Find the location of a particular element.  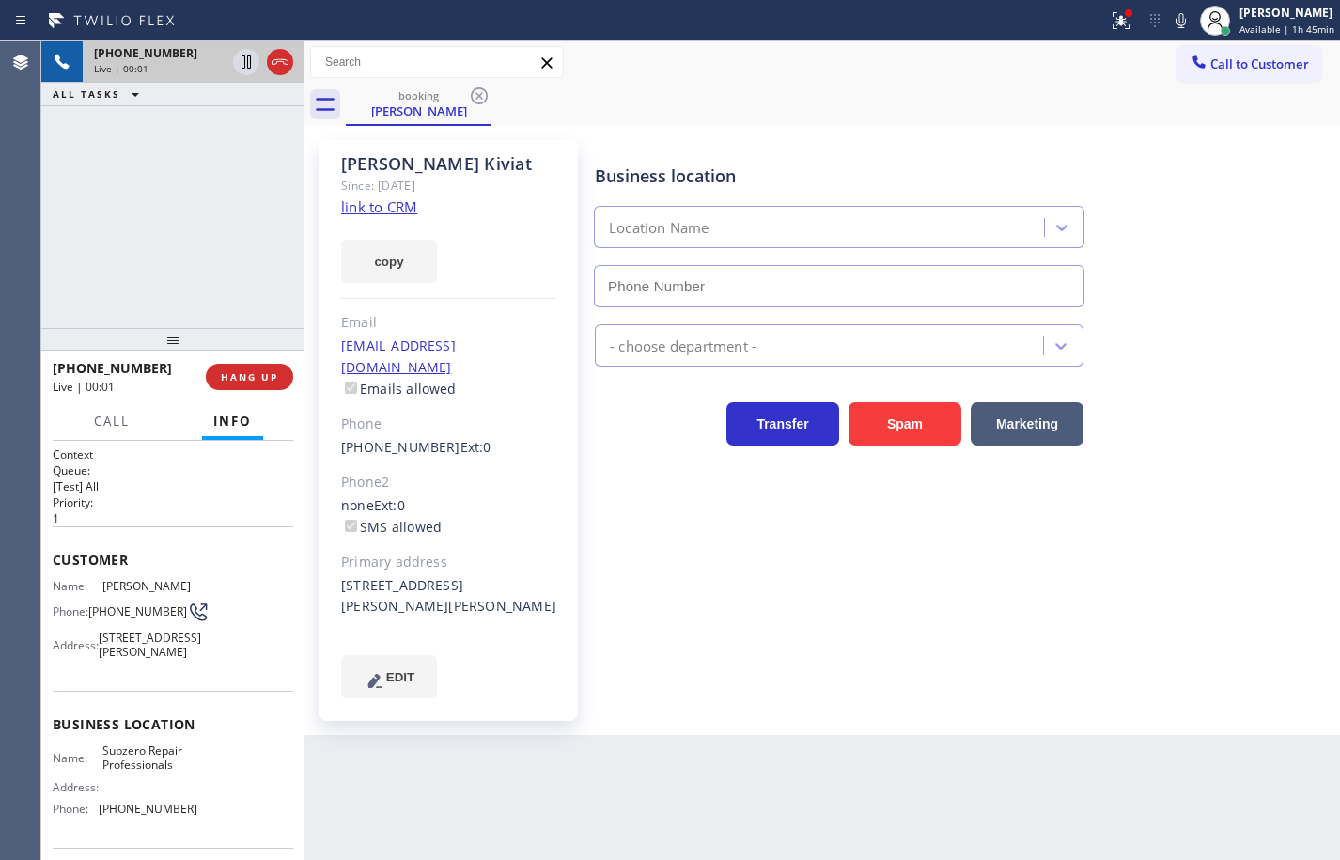

input: Search is located at coordinates (437, 62).